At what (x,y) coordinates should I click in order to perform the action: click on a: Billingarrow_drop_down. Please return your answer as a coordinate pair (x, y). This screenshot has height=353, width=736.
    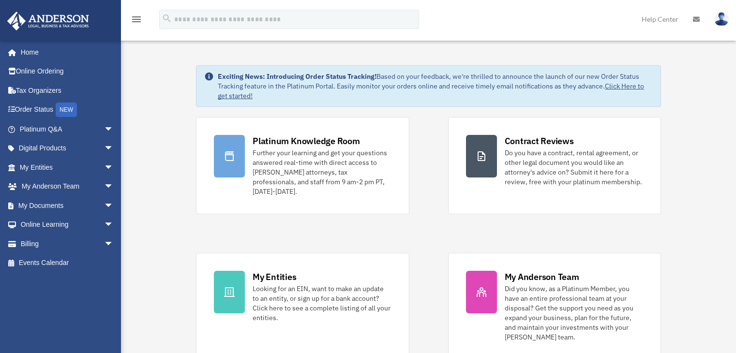
    Looking at the image, I should click on (67, 244).